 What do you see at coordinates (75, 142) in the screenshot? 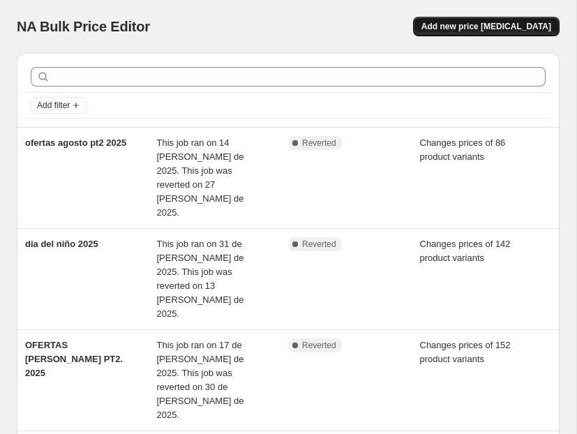
I see `span: ofertas agosto pt2 2025` at bounding box center [75, 142].